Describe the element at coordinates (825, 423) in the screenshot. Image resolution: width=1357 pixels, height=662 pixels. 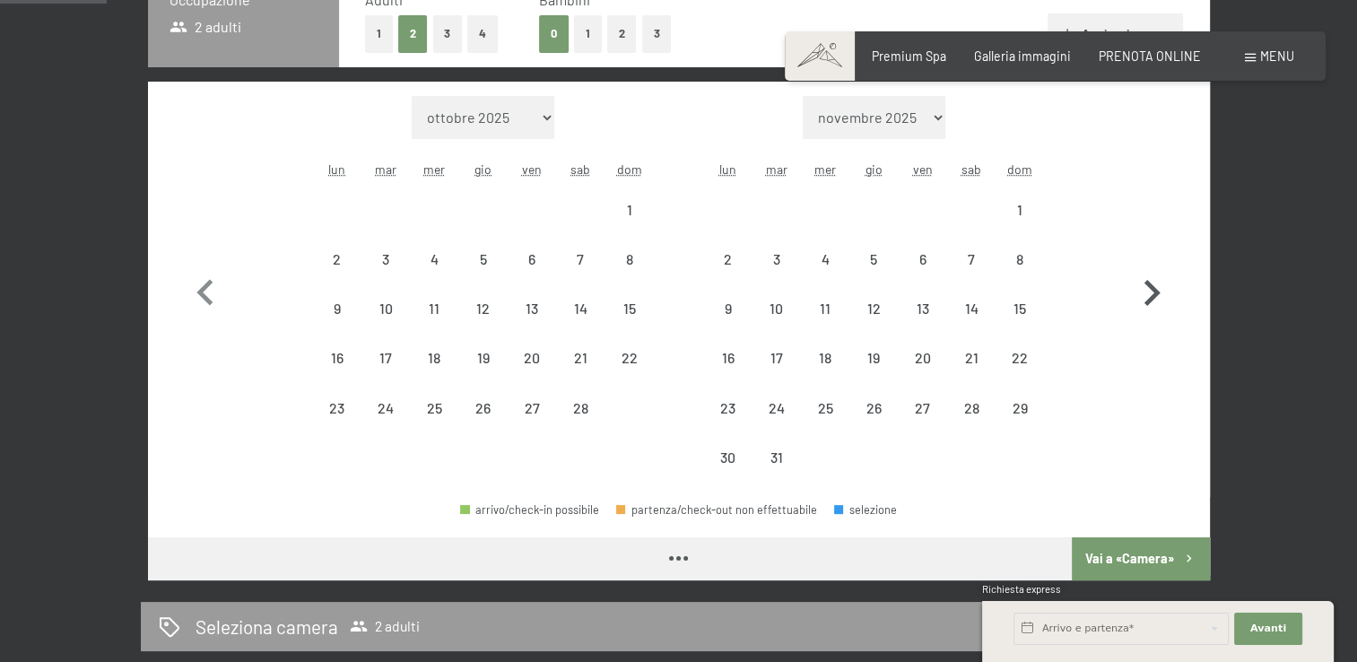
I see `div: 25` at that location.